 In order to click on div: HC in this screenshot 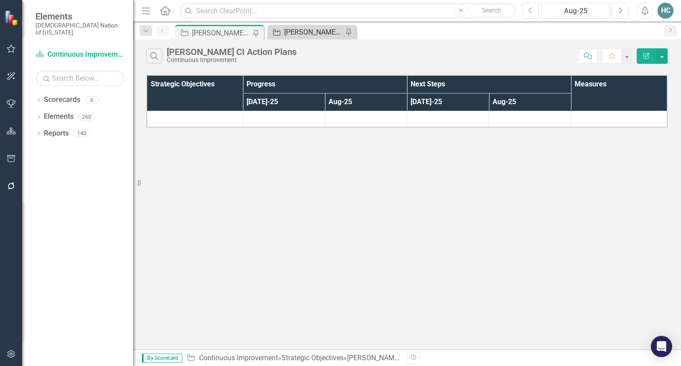, I will do `click(665, 11)`.